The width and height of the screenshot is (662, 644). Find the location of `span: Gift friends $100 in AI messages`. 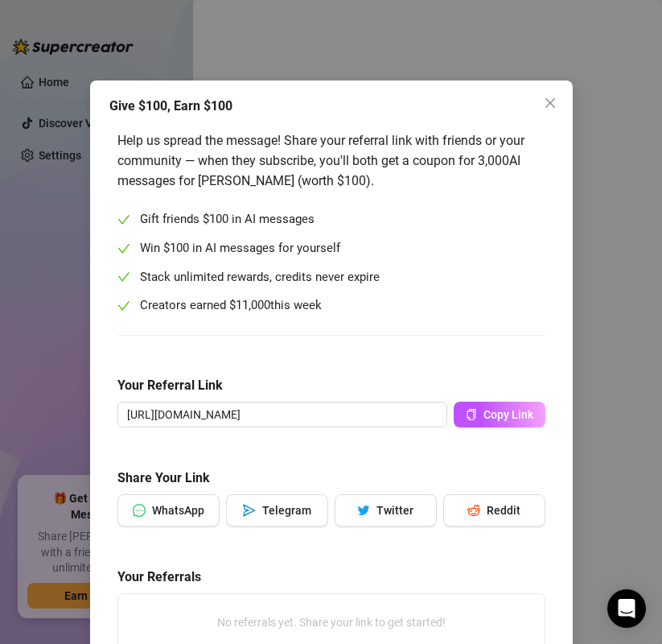

span: Gift friends $100 in AI messages is located at coordinates (227, 220).